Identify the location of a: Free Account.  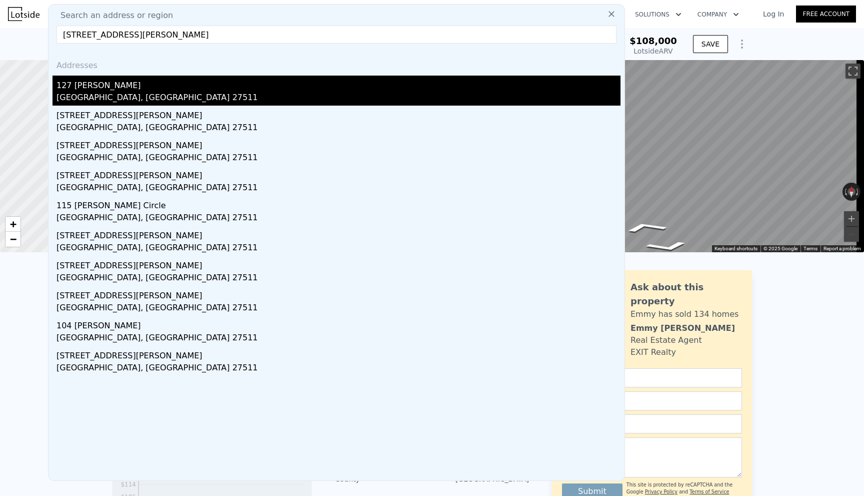
(826, 14).